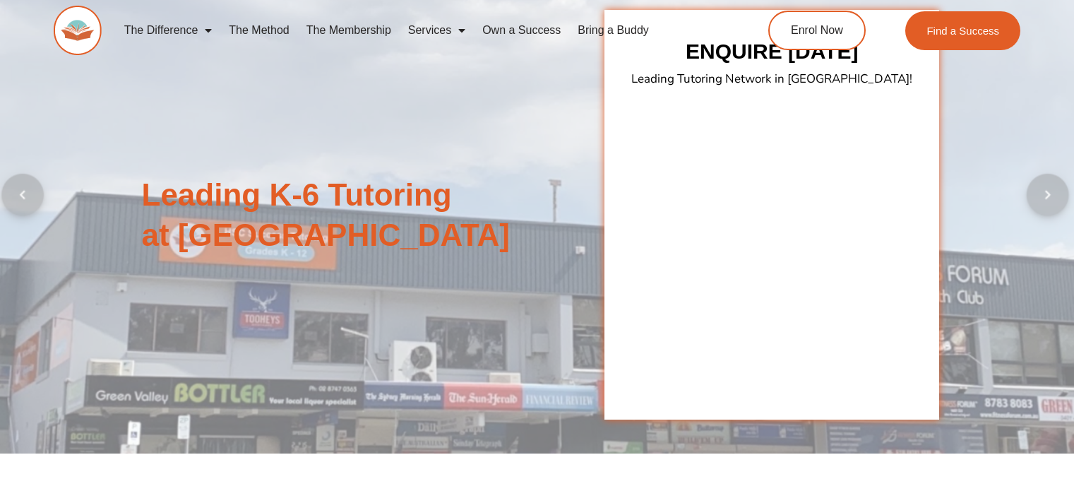 The width and height of the screenshot is (1074, 491). I want to click on a: The Difference, so click(168, 30).